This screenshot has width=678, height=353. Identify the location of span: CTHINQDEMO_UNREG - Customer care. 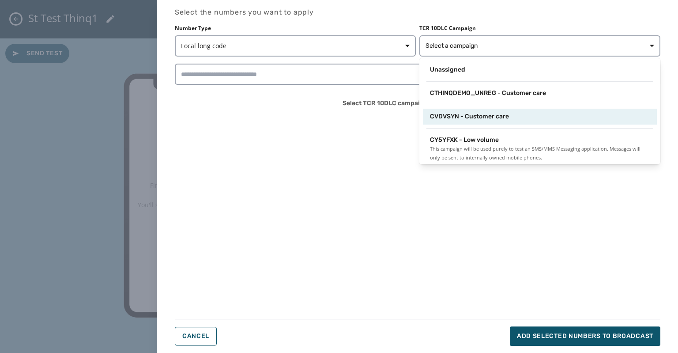
(488, 93).